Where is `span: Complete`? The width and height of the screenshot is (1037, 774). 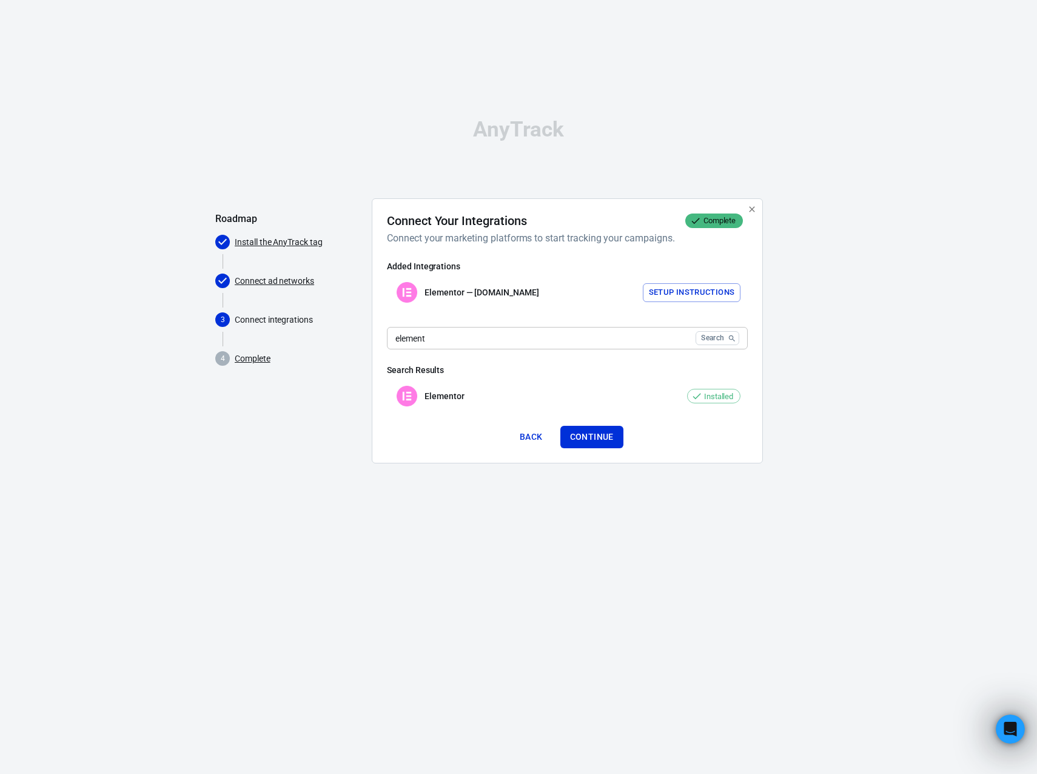 span: Complete is located at coordinates (720, 221).